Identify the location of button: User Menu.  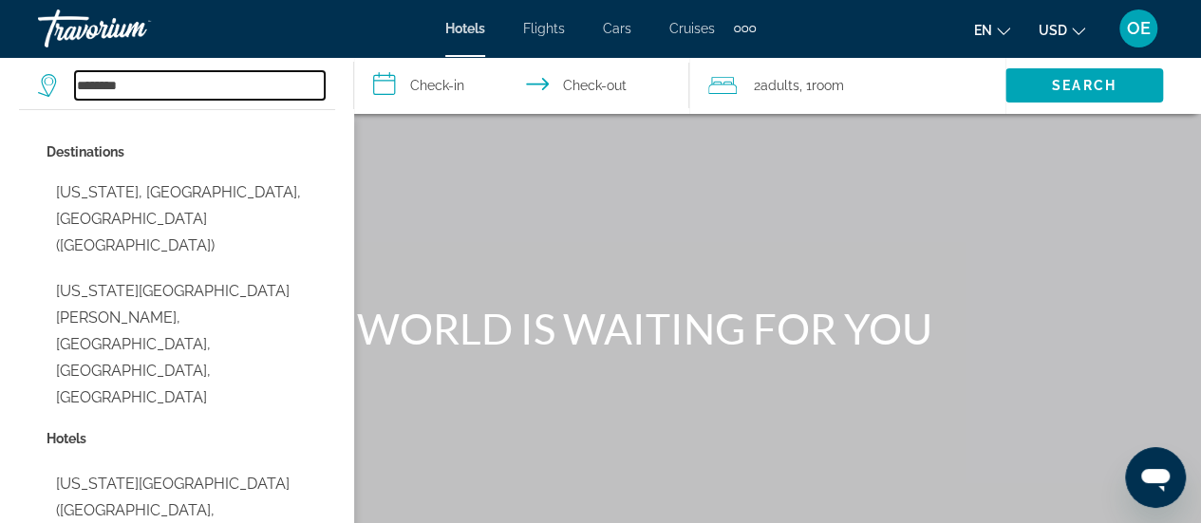
(1139, 28).